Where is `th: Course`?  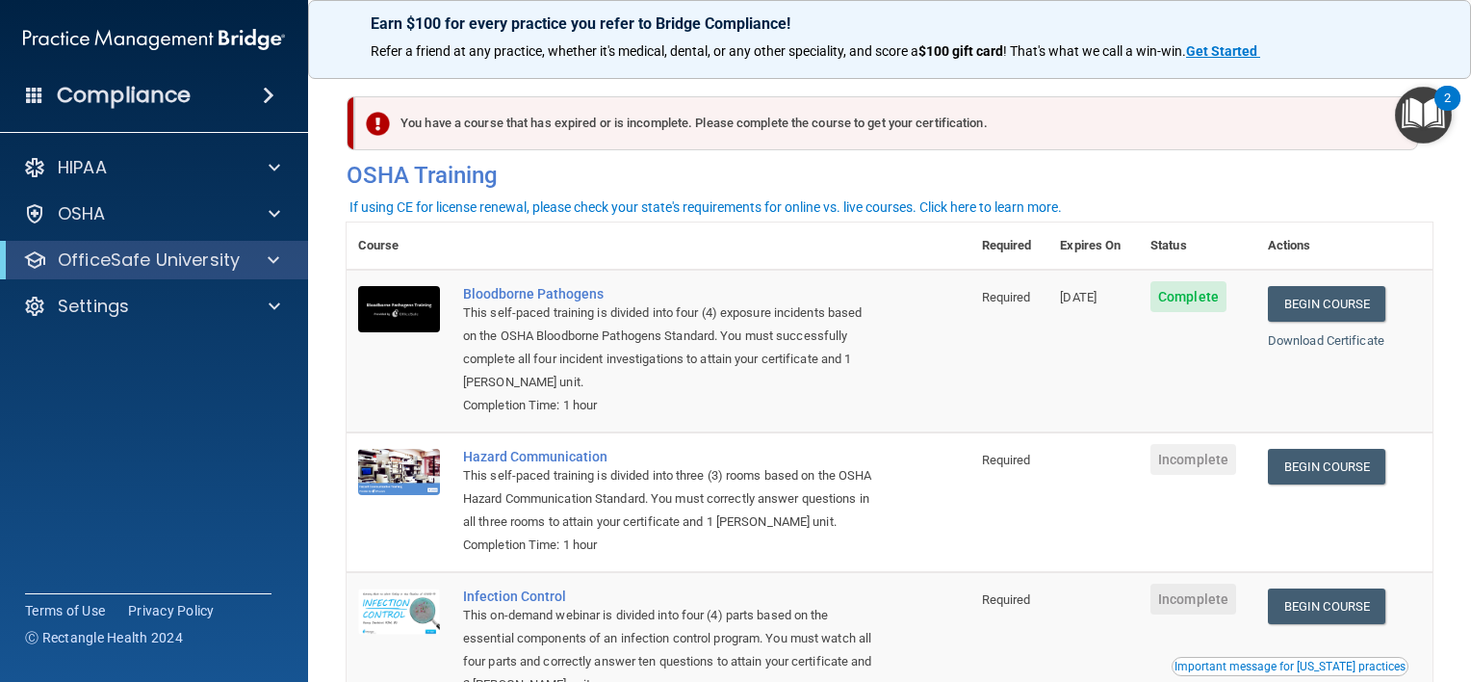 th: Course is located at coordinates (399, 246).